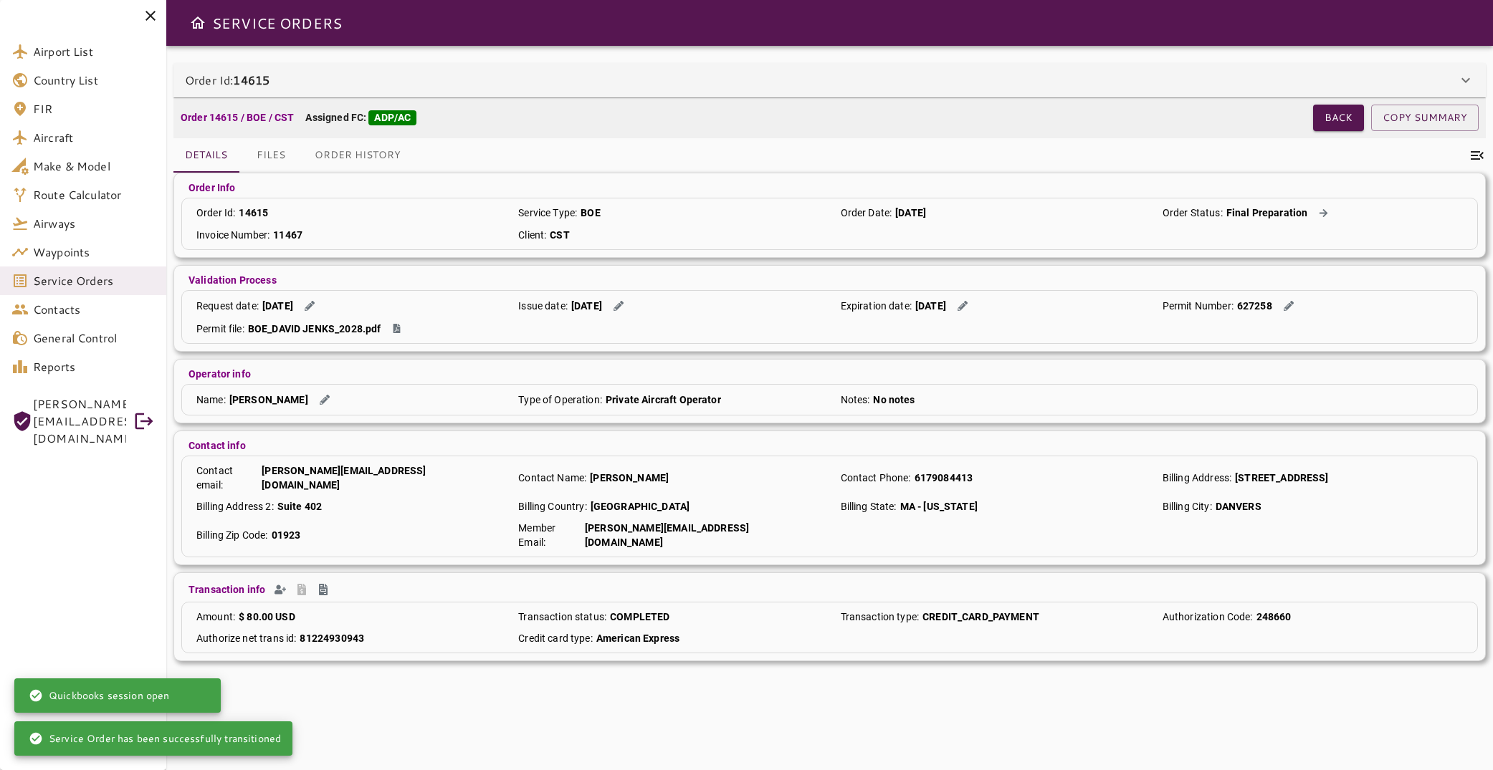  What do you see at coordinates (219, 374) in the screenshot?
I see `p: Operator info` at bounding box center [219, 374].